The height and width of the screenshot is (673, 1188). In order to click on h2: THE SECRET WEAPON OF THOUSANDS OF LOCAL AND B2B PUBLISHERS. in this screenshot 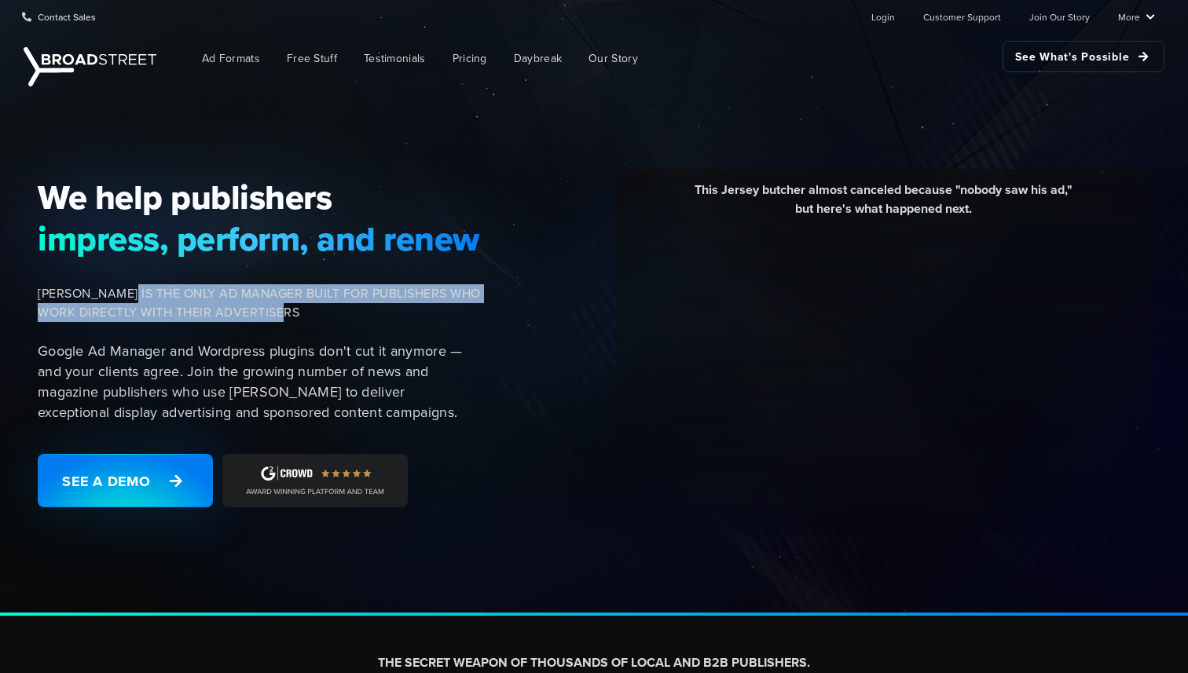, I will do `click(594, 663)`.